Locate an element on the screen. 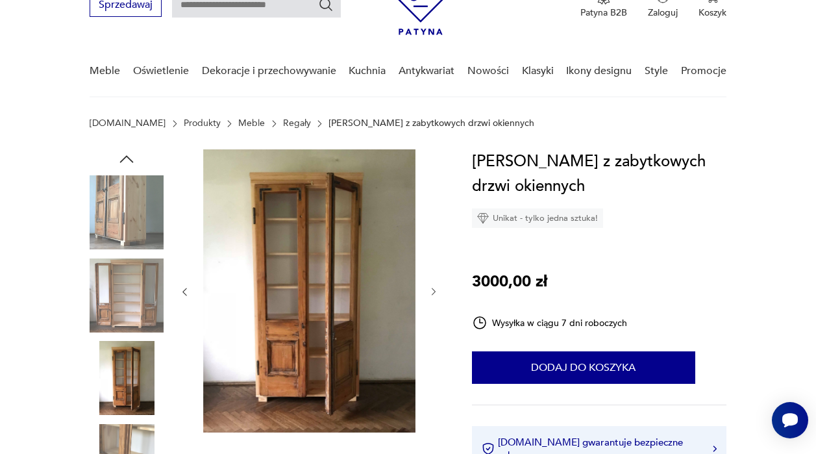  a: Antykwariat is located at coordinates (427, 71).